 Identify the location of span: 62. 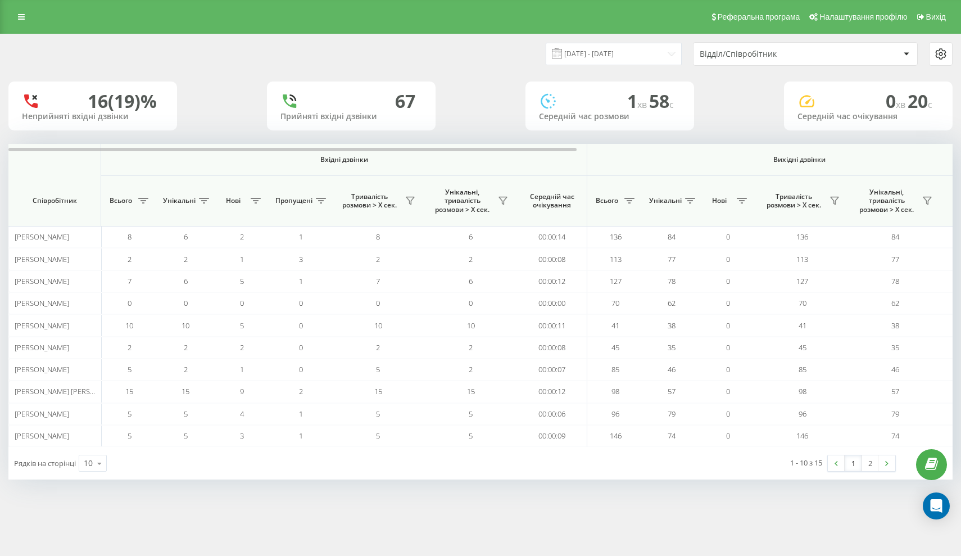
(671, 303).